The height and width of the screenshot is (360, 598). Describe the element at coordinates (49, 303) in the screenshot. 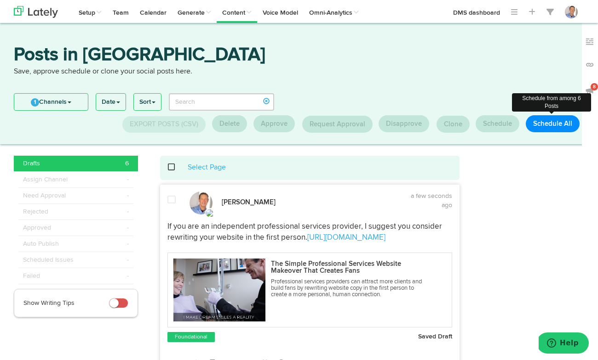

I see `span: Show Writing Tips` at that location.